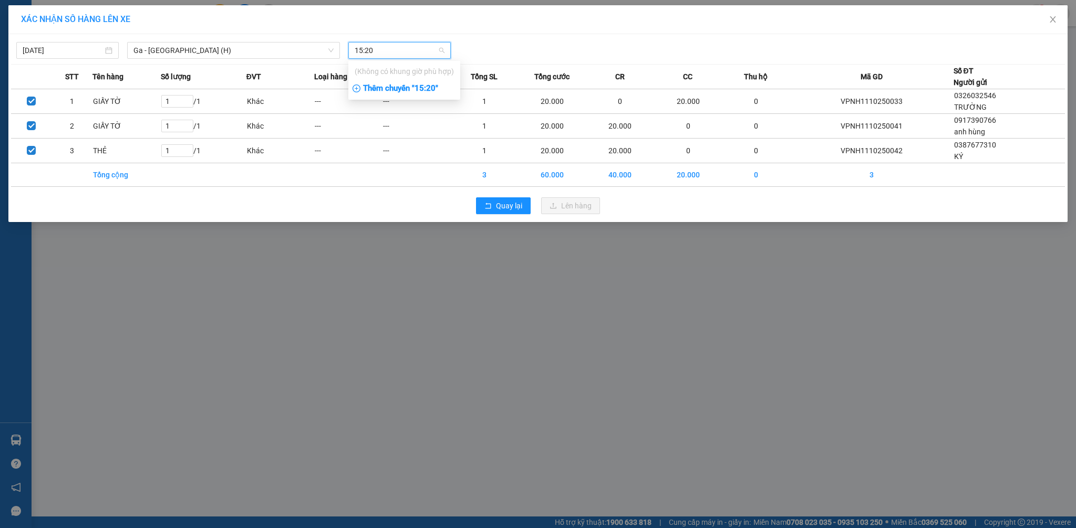 The height and width of the screenshot is (528, 1076). I want to click on span: Loại hàng, so click(330, 77).